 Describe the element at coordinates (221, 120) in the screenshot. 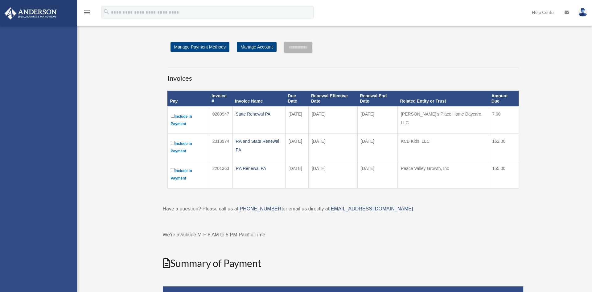

I see `td: 0280947` at that location.